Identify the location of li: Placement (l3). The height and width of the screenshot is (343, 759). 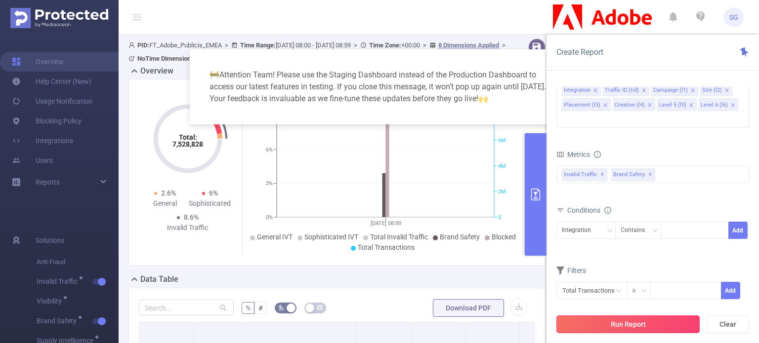
(586, 105).